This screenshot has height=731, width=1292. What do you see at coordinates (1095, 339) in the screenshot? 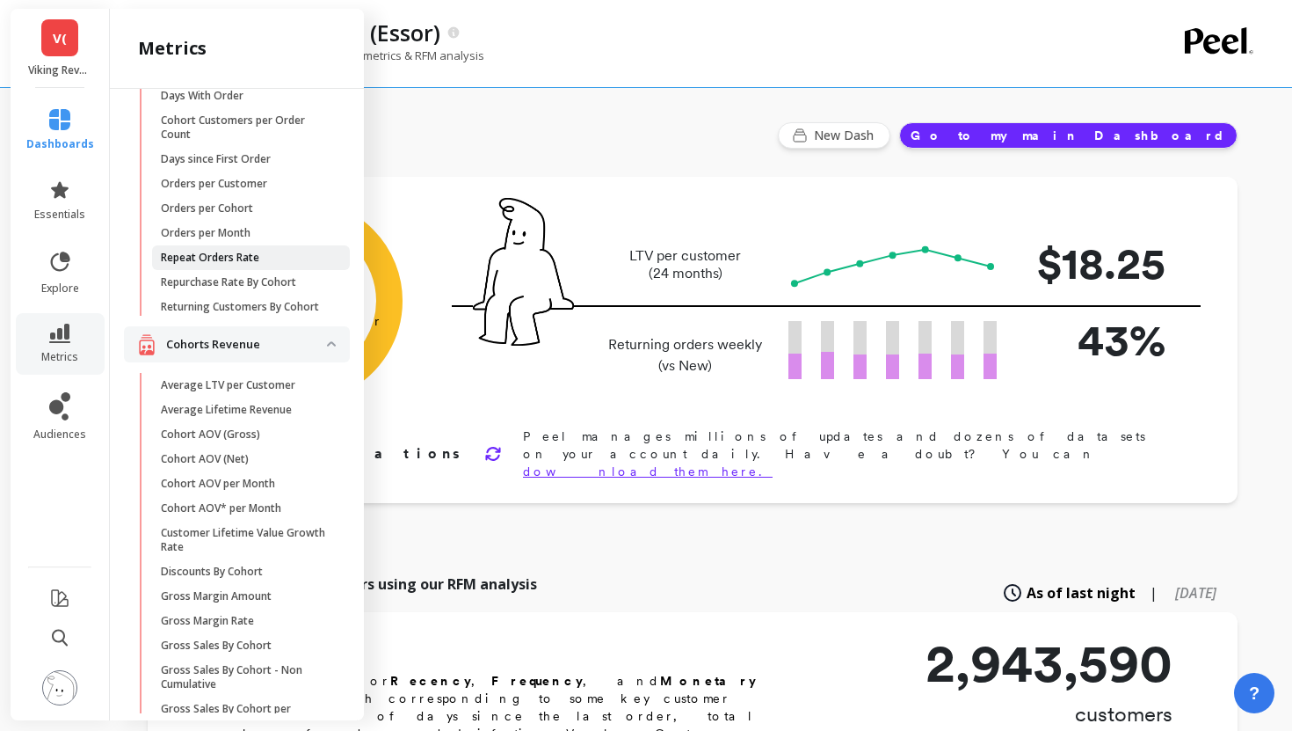
I see `p: 43%` at bounding box center [1095, 339].